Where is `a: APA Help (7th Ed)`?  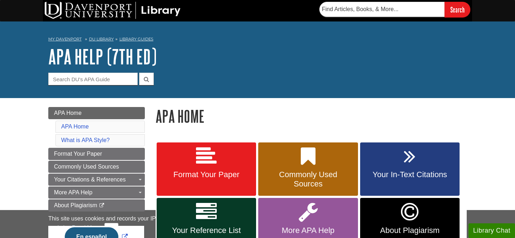
a: APA Help (7th Ed) is located at coordinates (102, 57).